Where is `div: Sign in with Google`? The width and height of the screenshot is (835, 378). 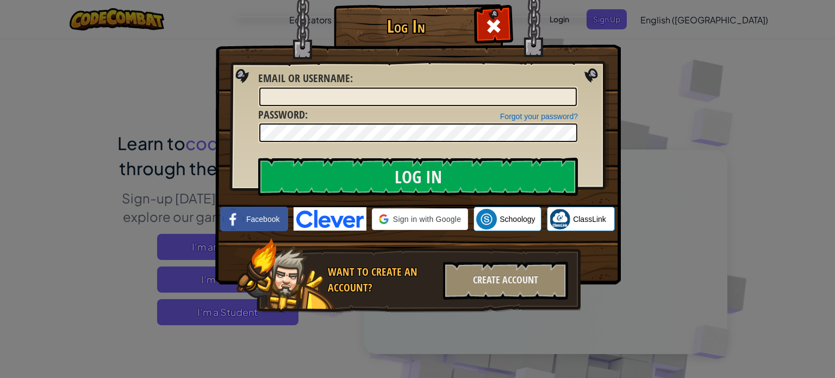 div: Sign in with Google is located at coordinates (420, 219).